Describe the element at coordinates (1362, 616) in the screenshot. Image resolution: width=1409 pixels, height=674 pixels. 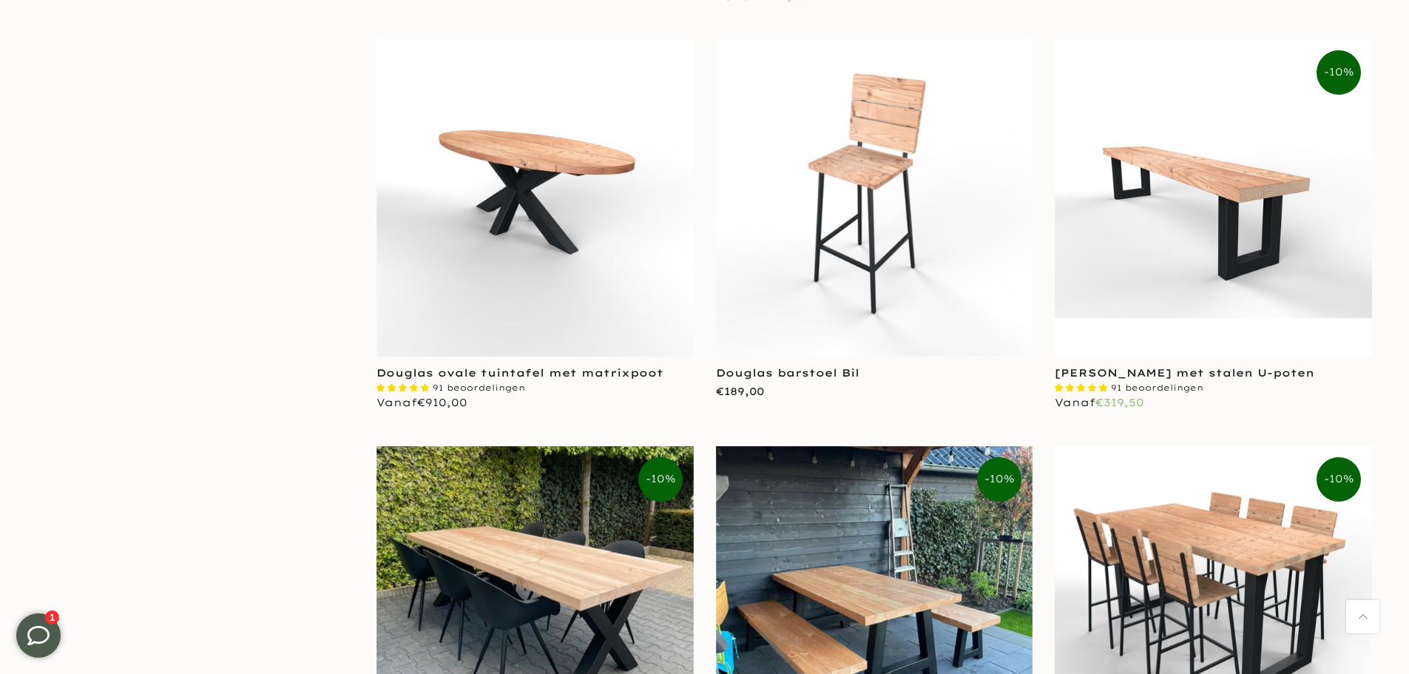
I see `a: Terug naar boven` at that location.